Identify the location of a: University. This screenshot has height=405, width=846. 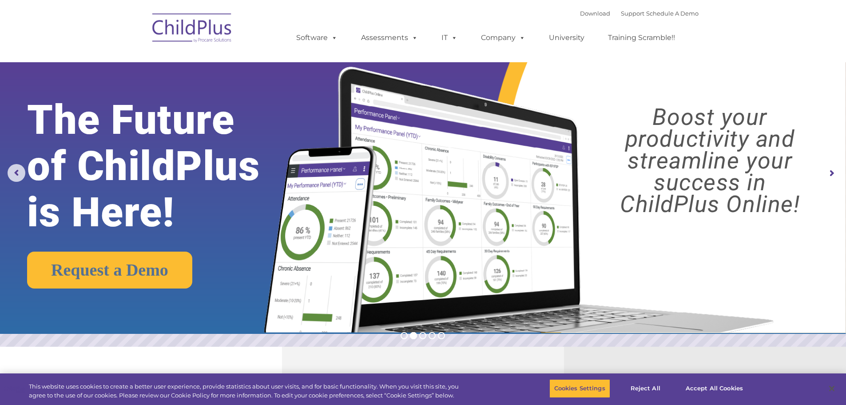
(567, 38).